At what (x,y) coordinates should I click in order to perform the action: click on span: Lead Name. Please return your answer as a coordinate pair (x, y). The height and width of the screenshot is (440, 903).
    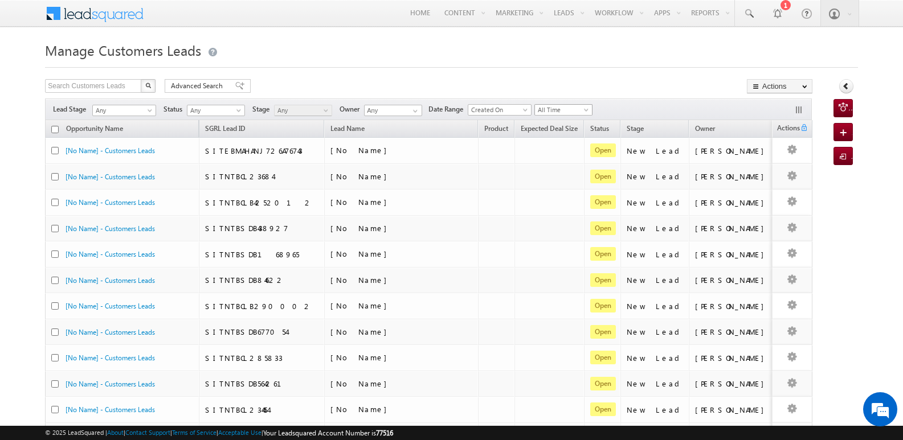
    Looking at the image, I should click on (347, 130).